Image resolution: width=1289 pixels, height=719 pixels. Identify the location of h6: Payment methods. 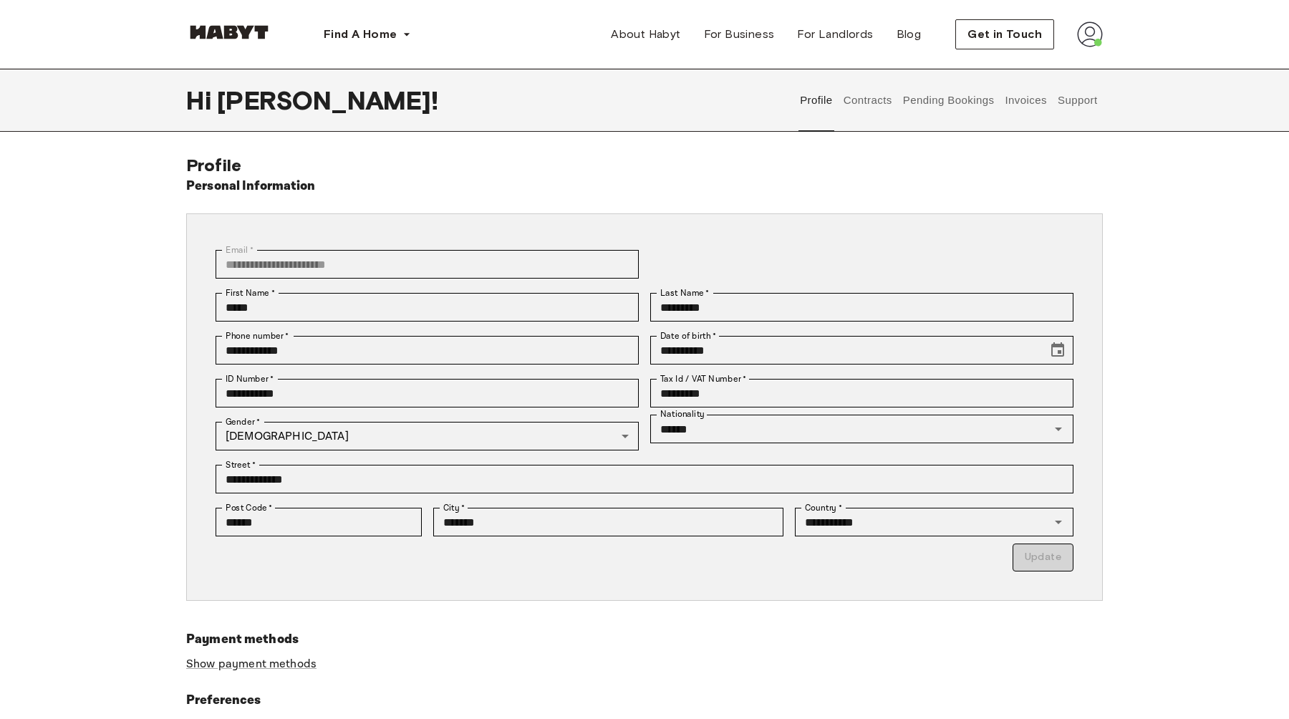
(644, 639).